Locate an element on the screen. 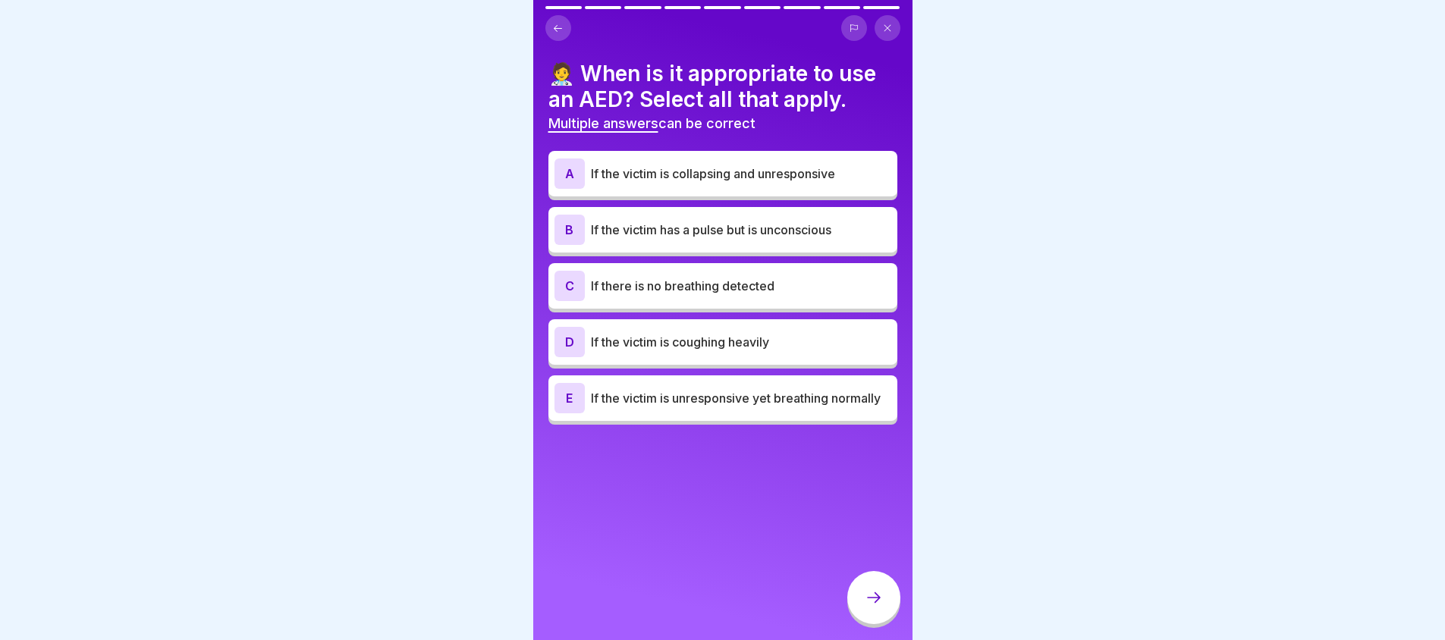  h4: 🧑‍⚕️ When is it appropriate to use an AED? Select all that apply. is located at coordinates (723, 86).